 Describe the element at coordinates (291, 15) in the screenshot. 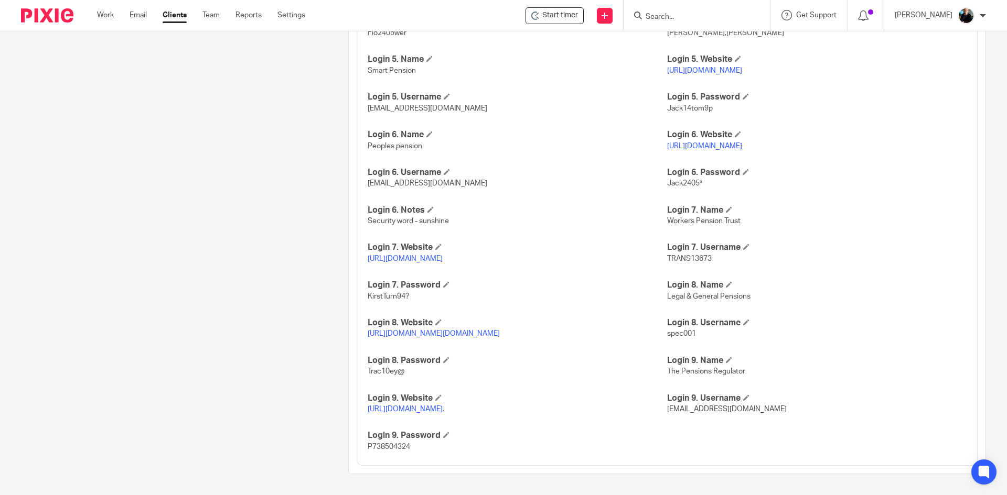

I see `a: Settings` at that location.